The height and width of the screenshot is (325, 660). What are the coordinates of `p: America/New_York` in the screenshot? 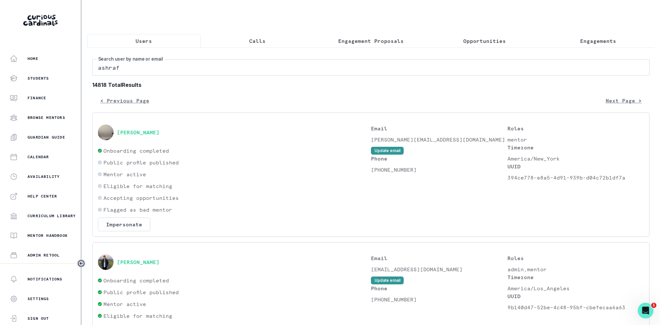 It's located at (576, 159).